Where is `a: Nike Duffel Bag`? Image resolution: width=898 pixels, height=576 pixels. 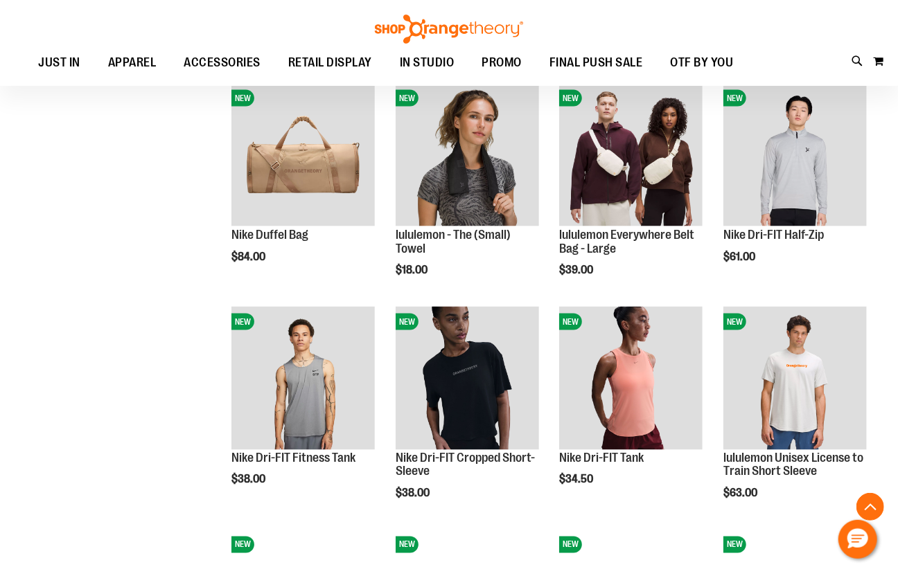
a: Nike Duffel Bag is located at coordinates (269, 235).